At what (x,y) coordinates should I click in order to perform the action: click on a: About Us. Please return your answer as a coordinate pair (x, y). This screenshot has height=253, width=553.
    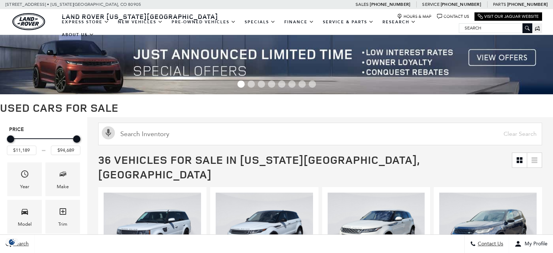
    Looking at the image, I should click on (78, 35).